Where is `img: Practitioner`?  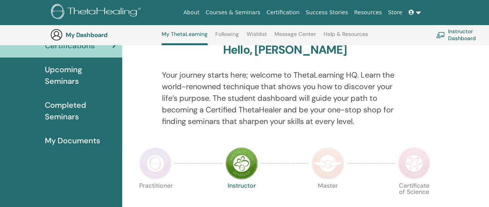
img: Practitioner is located at coordinates (155, 163).